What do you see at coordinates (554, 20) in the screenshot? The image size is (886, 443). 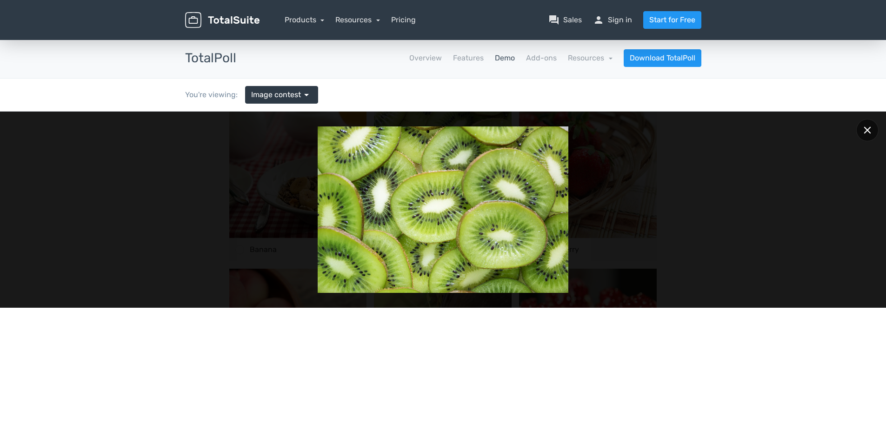 I see `span: question_answer` at bounding box center [554, 20].